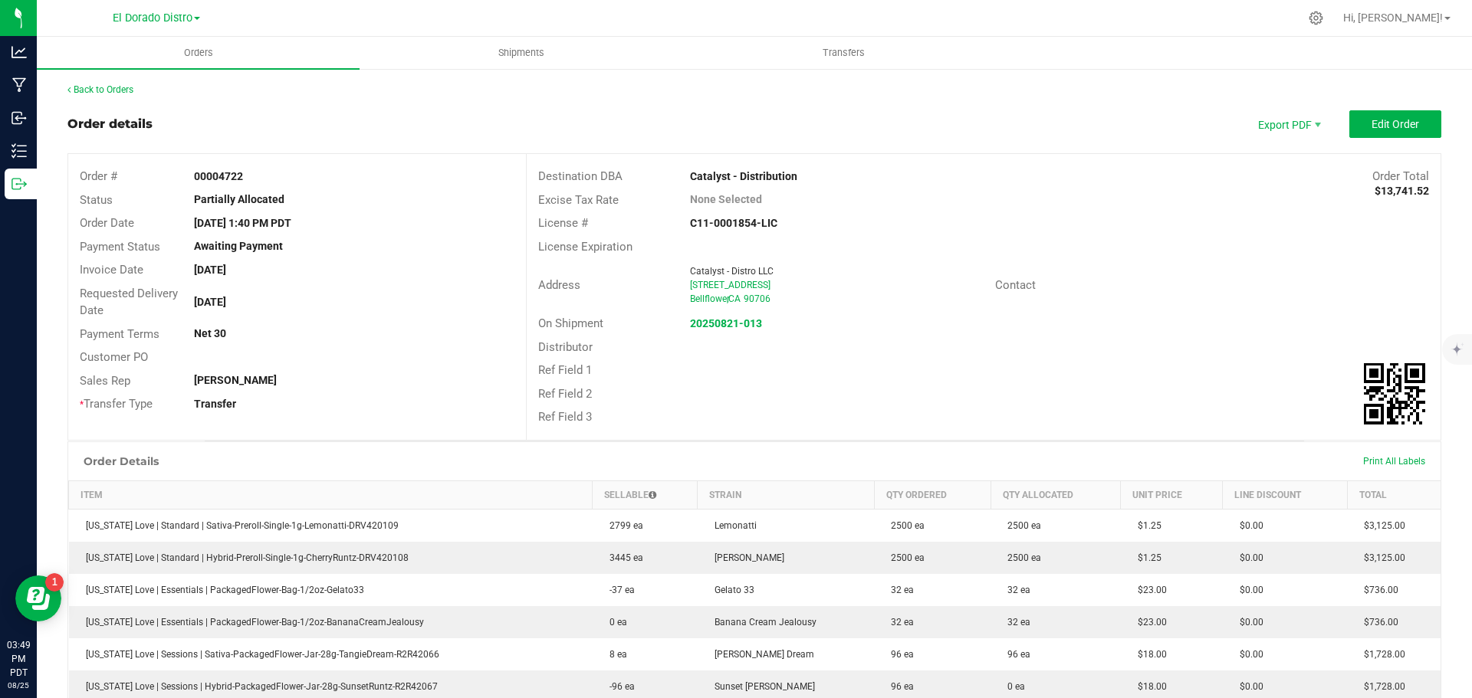 This screenshot has height=698, width=1472. What do you see at coordinates (622, 558) in the screenshot?
I see `span: 3445 ea` at bounding box center [622, 558].